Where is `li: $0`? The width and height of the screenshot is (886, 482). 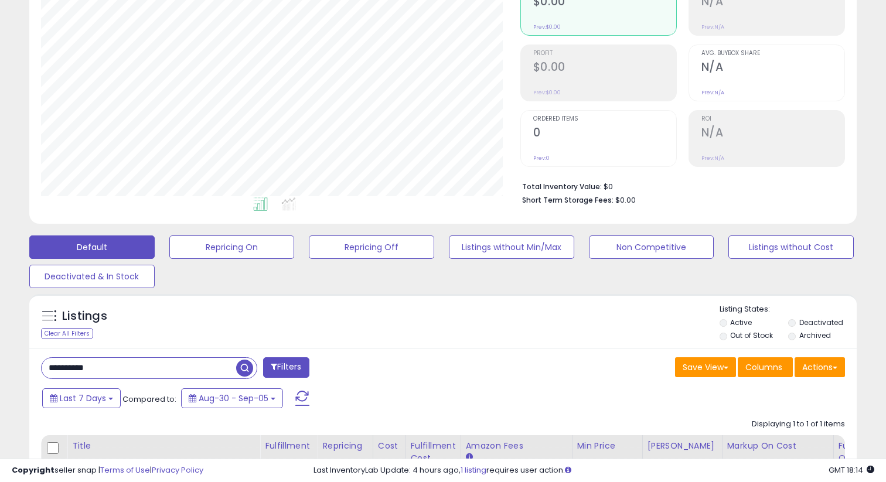
li: $0 is located at coordinates (679, 186).